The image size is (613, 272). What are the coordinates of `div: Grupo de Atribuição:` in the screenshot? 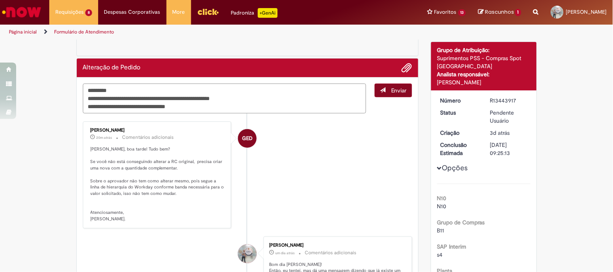 It's located at (484, 50).